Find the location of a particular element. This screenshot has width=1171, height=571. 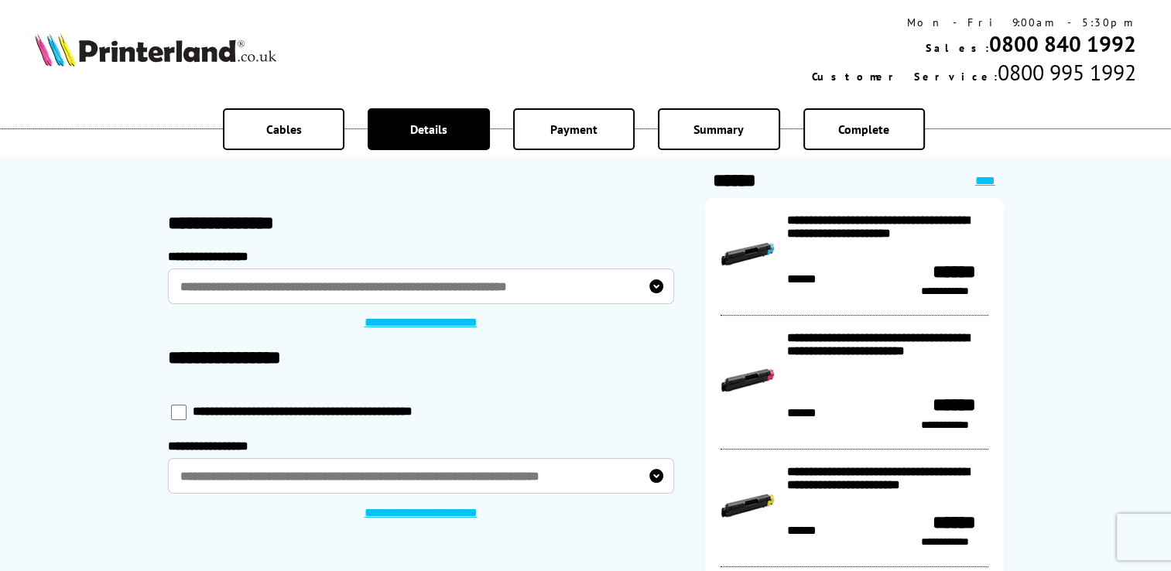

span: Sales: is located at coordinates (958, 48).